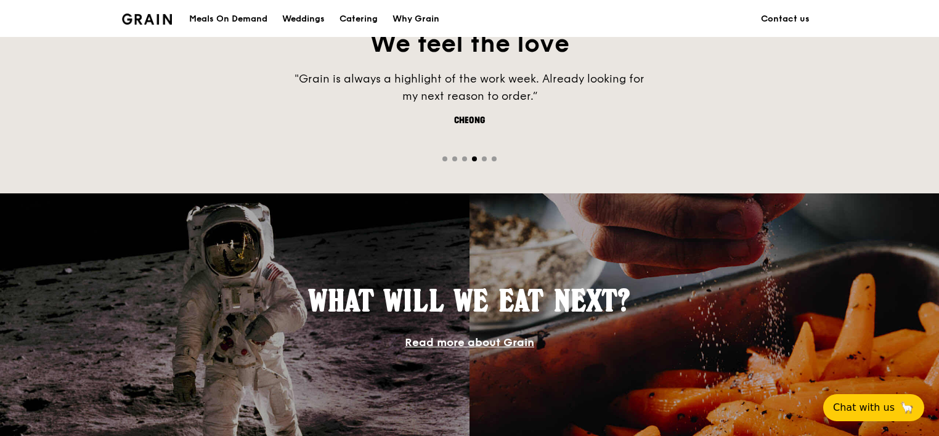  I want to click on span: Go to slide 1, so click(445, 159).